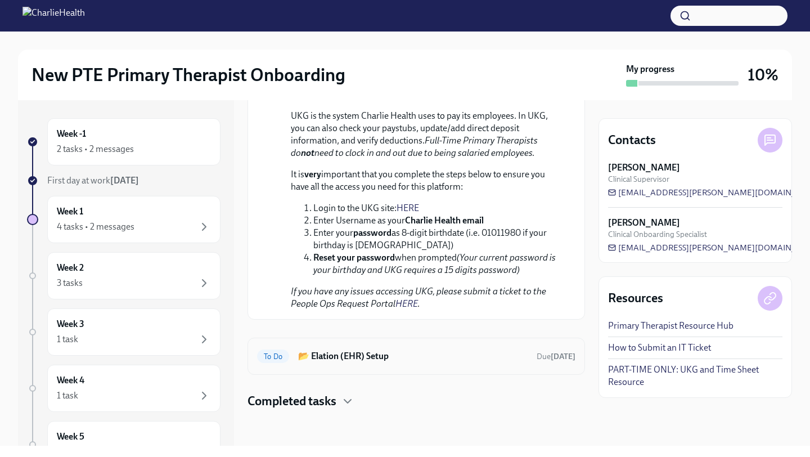 The width and height of the screenshot is (810, 457). I want to click on p: UKG is the system Charlie Health uses to pay its employees. In UKG, you can also check your payst..., so click(424, 134).